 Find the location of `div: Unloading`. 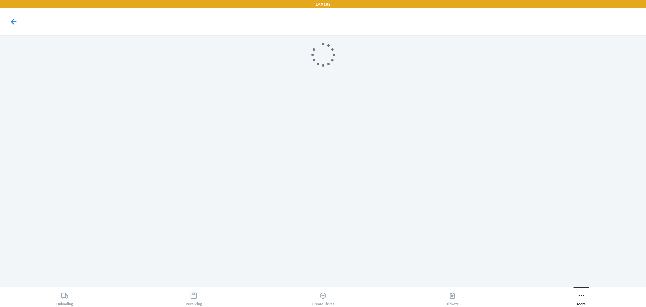

div: Unloading is located at coordinates (65, 297).